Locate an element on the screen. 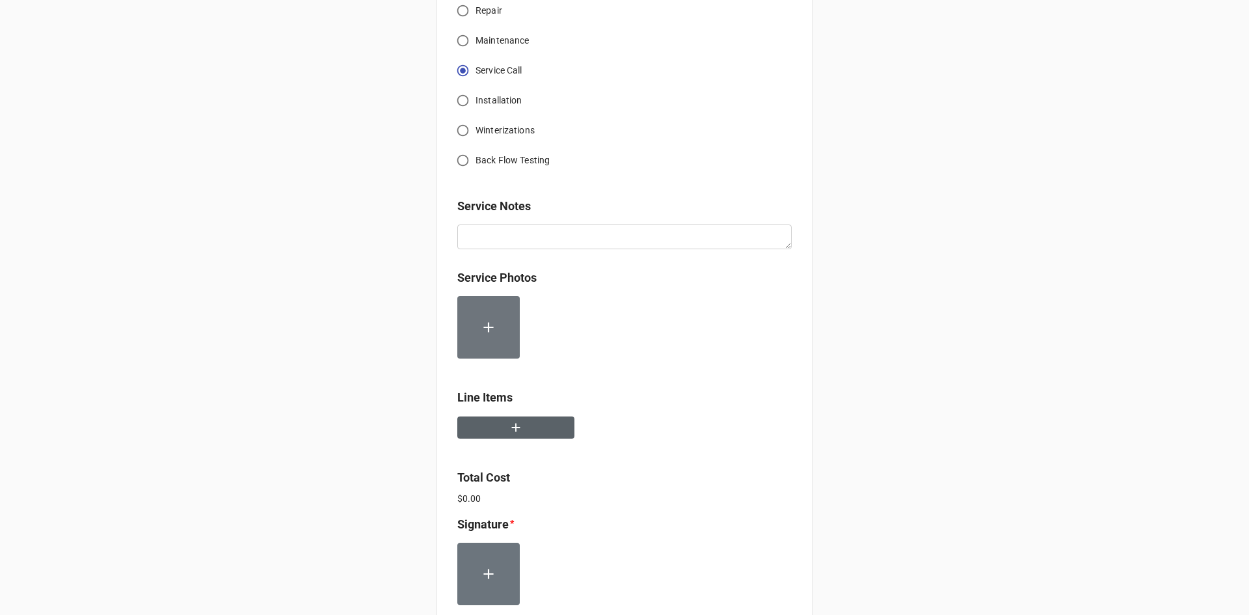  span: Service Call is located at coordinates (499, 70).